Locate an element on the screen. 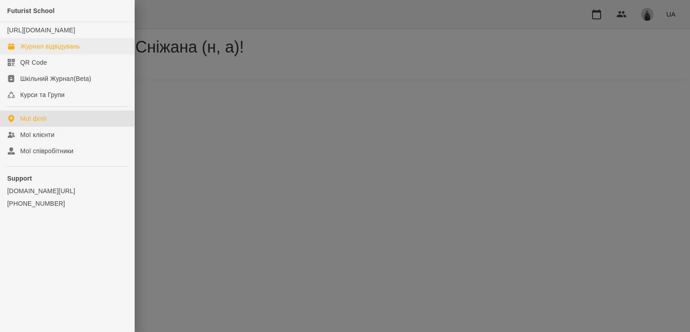 The width and height of the screenshot is (690, 332). div: Мої співробітники is located at coordinates (47, 151).